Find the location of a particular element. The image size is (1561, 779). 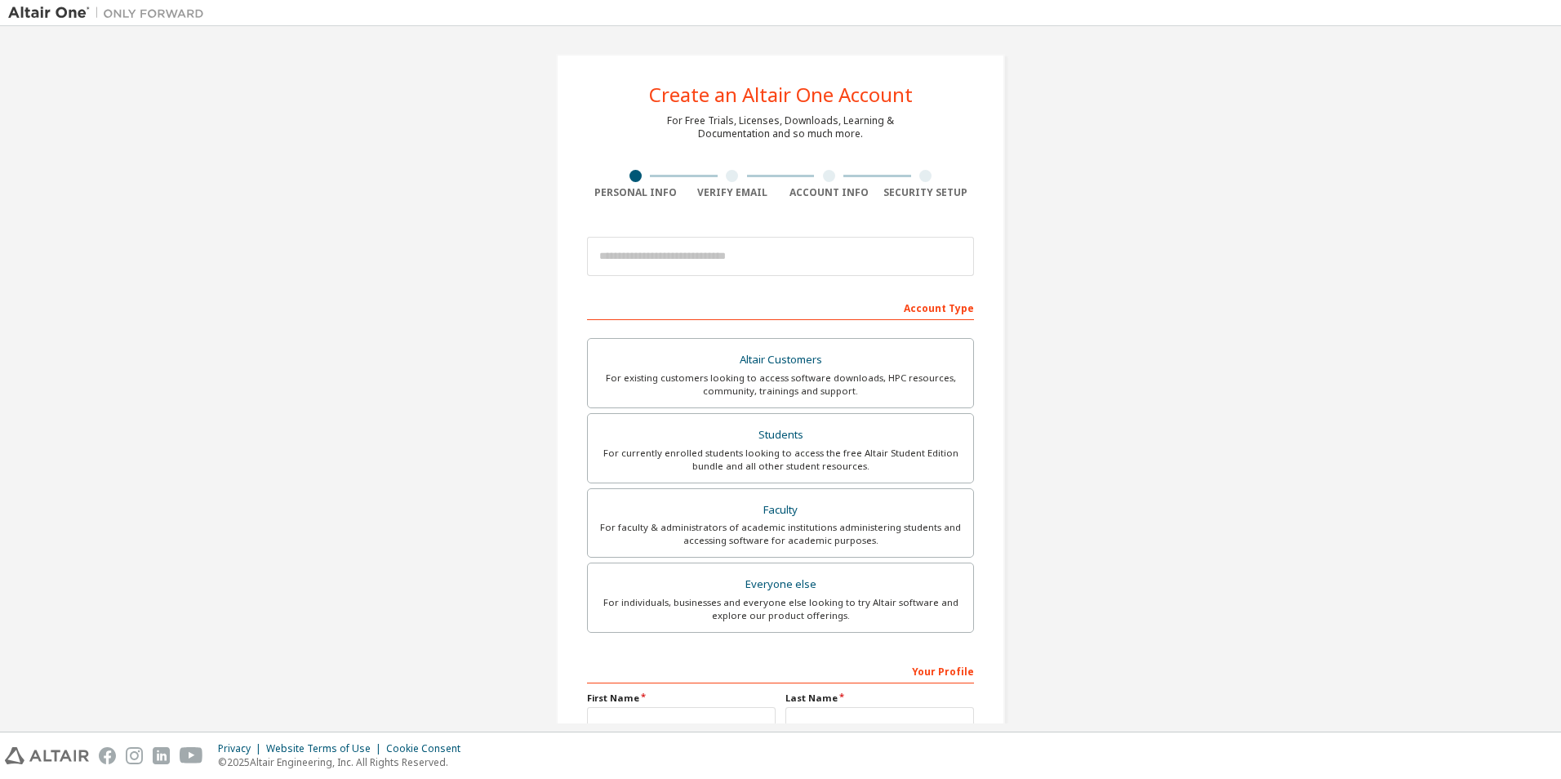

div: Security Setup is located at coordinates (926, 193).